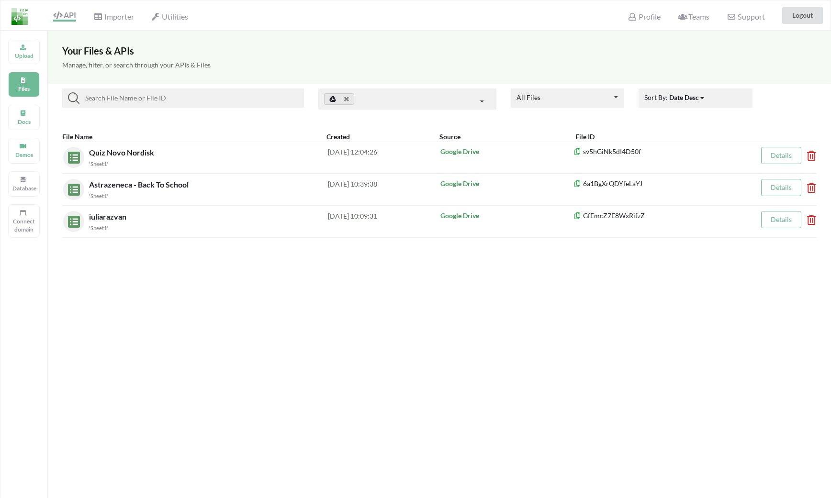  I want to click on span: API, so click(65, 15).